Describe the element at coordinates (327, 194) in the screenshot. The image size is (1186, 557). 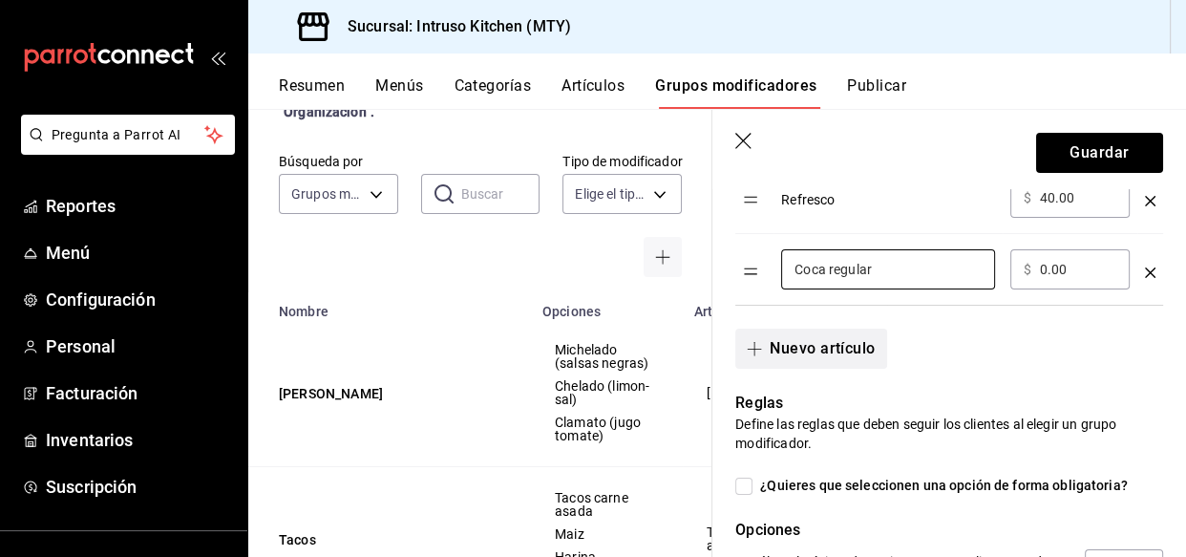
I see `span: Grupos modificadores` at that location.